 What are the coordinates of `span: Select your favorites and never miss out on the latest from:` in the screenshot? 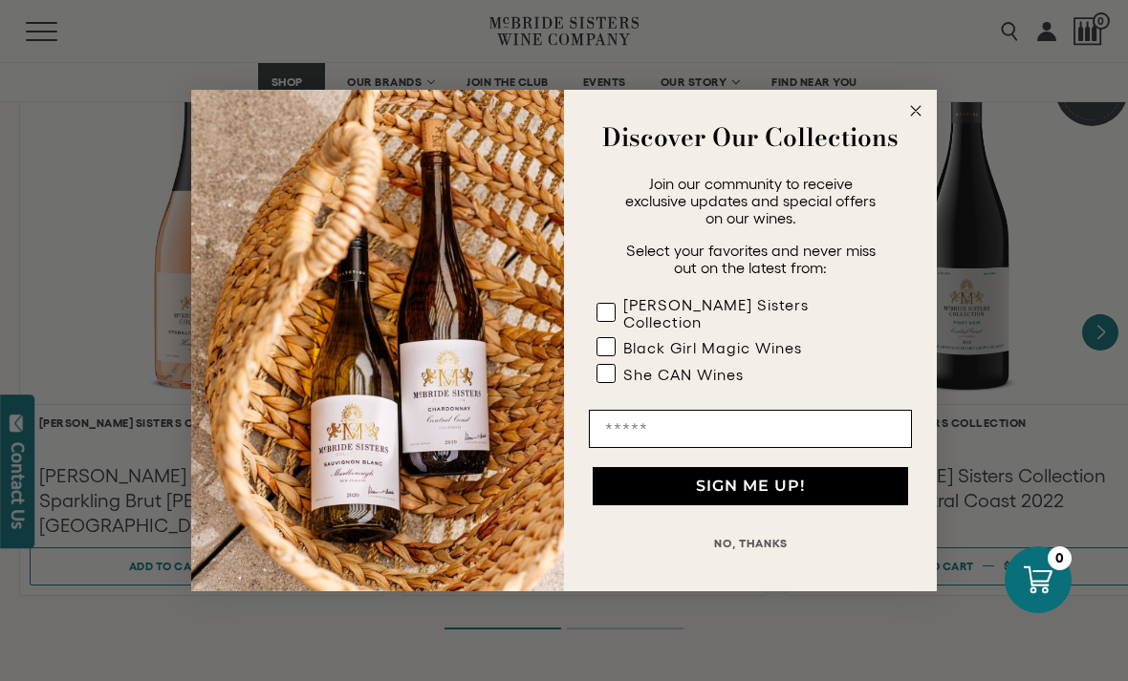 It's located at (750, 259).